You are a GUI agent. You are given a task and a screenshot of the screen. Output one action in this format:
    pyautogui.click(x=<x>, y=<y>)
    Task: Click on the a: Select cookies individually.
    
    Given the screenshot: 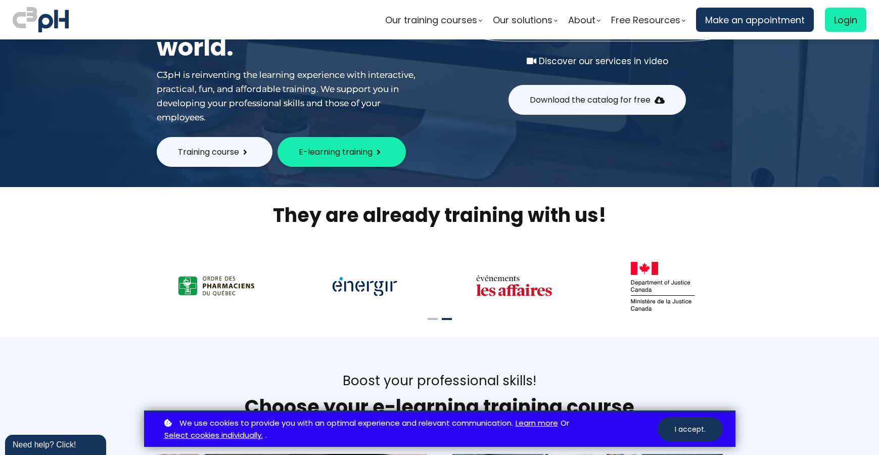 What is the action you would take?
    pyautogui.click(x=213, y=435)
    